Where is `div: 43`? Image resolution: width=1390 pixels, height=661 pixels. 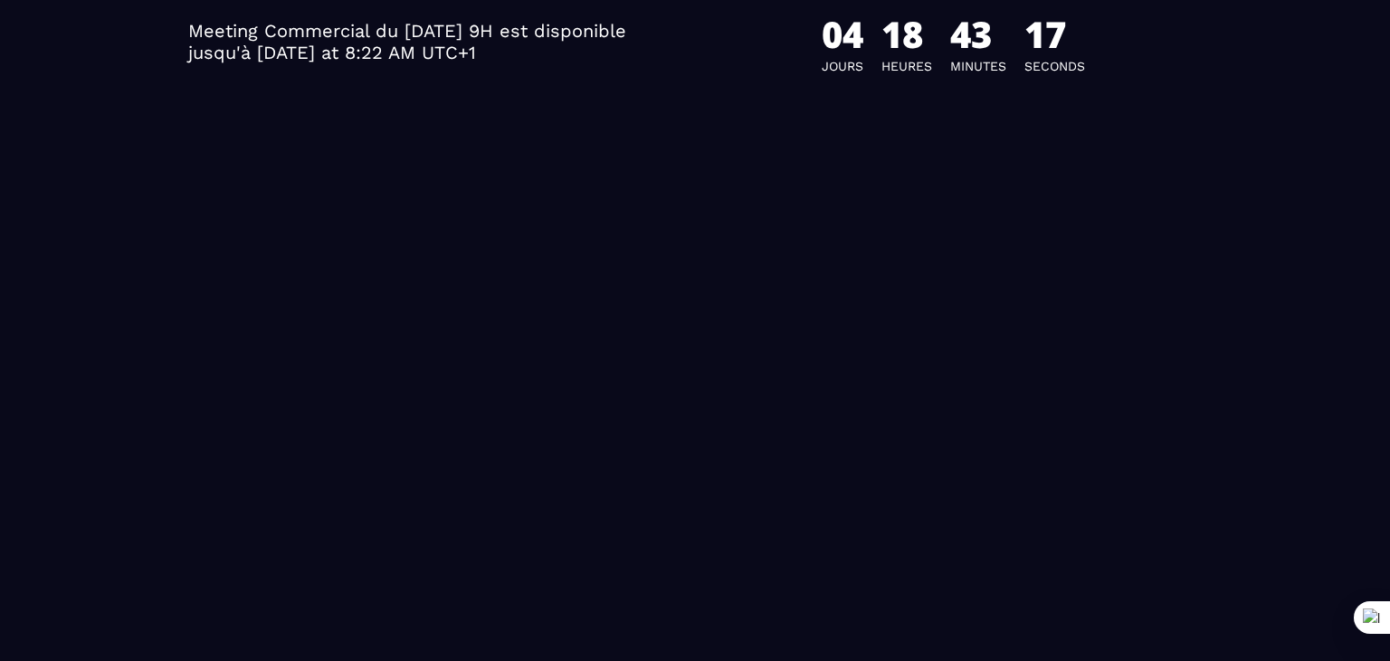
div: 43 is located at coordinates (978, 33).